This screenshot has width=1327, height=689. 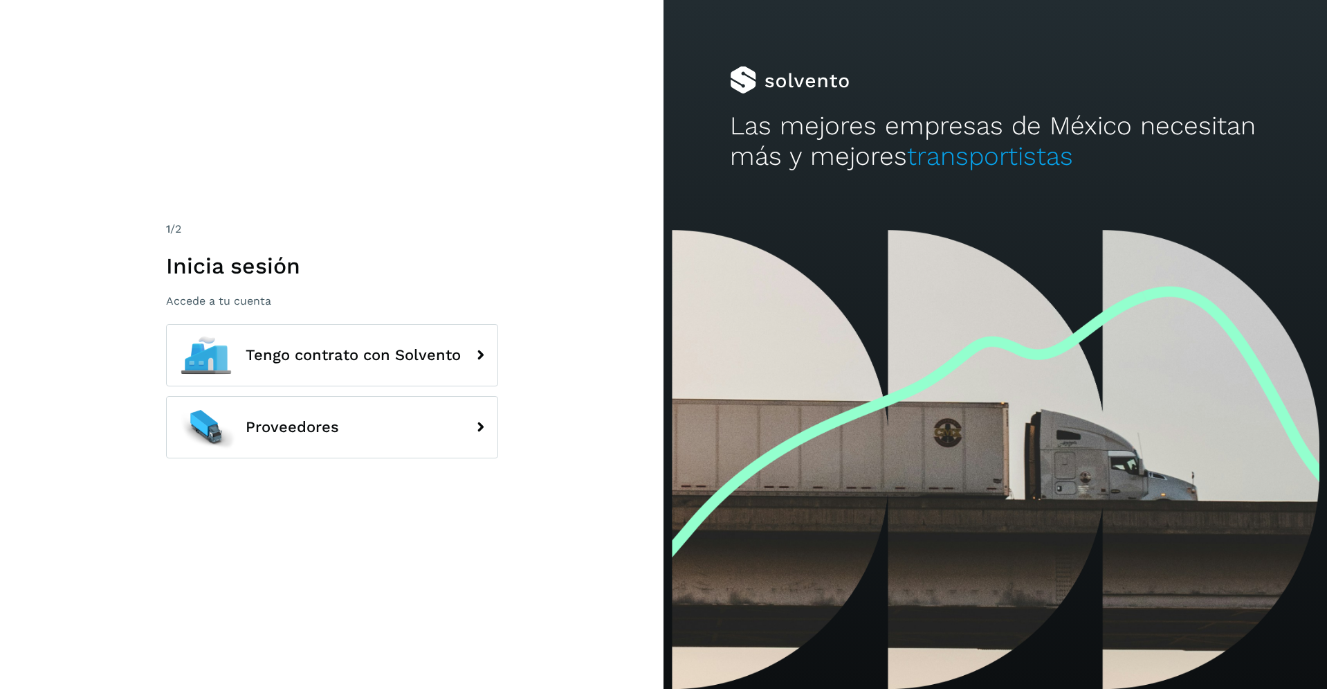 What do you see at coordinates (332, 266) in the screenshot?
I see `h1: Inicia sesión` at bounding box center [332, 266].